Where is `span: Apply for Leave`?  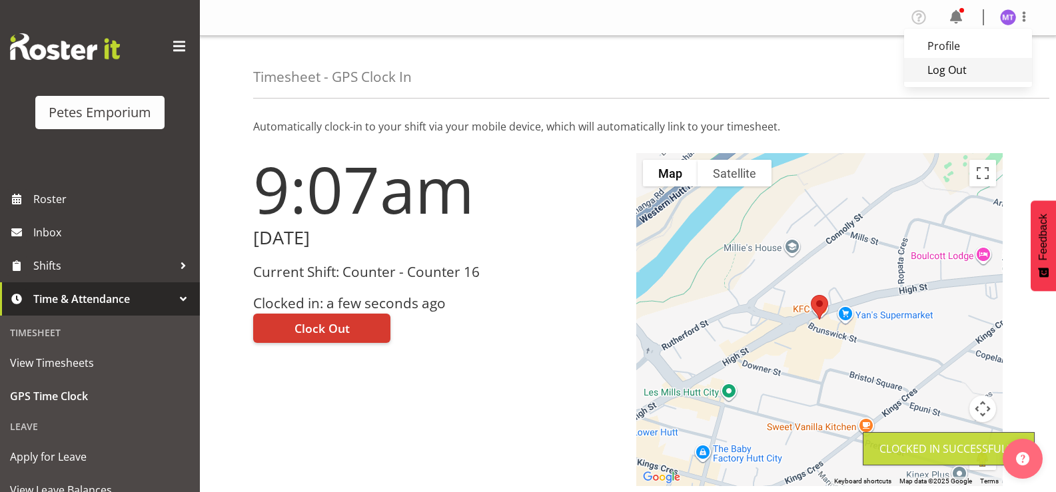
span: Apply for Leave is located at coordinates (100, 457).